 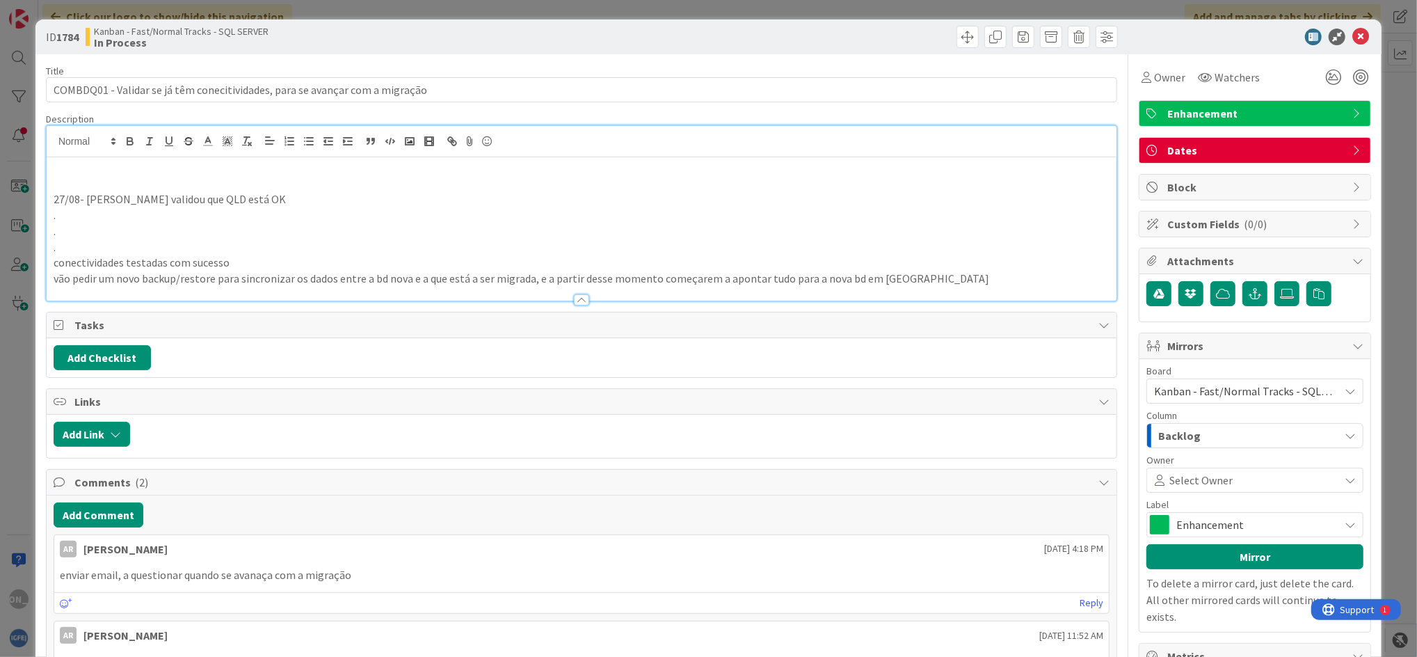 I want to click on span: ( 0/0 ), so click(x=1255, y=224).